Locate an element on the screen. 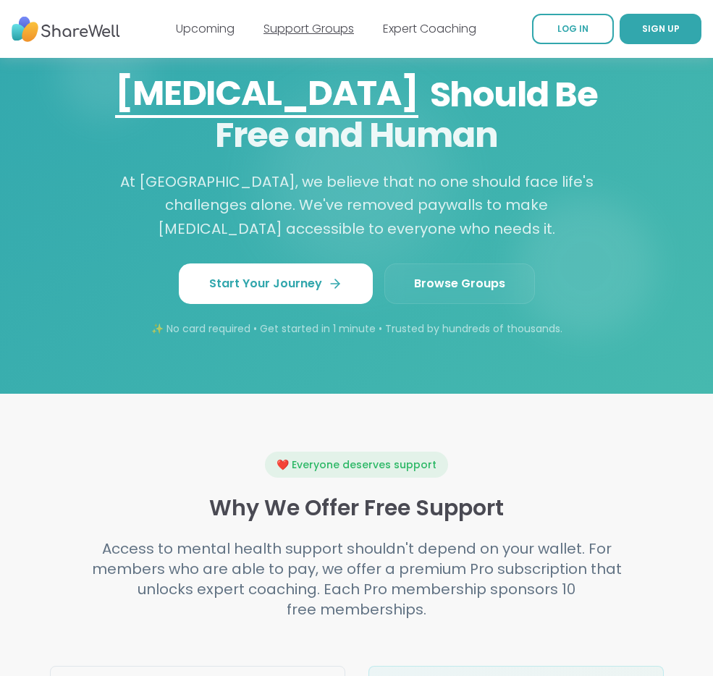 The image size is (713, 676). a: Support Groups is located at coordinates (308, 28).